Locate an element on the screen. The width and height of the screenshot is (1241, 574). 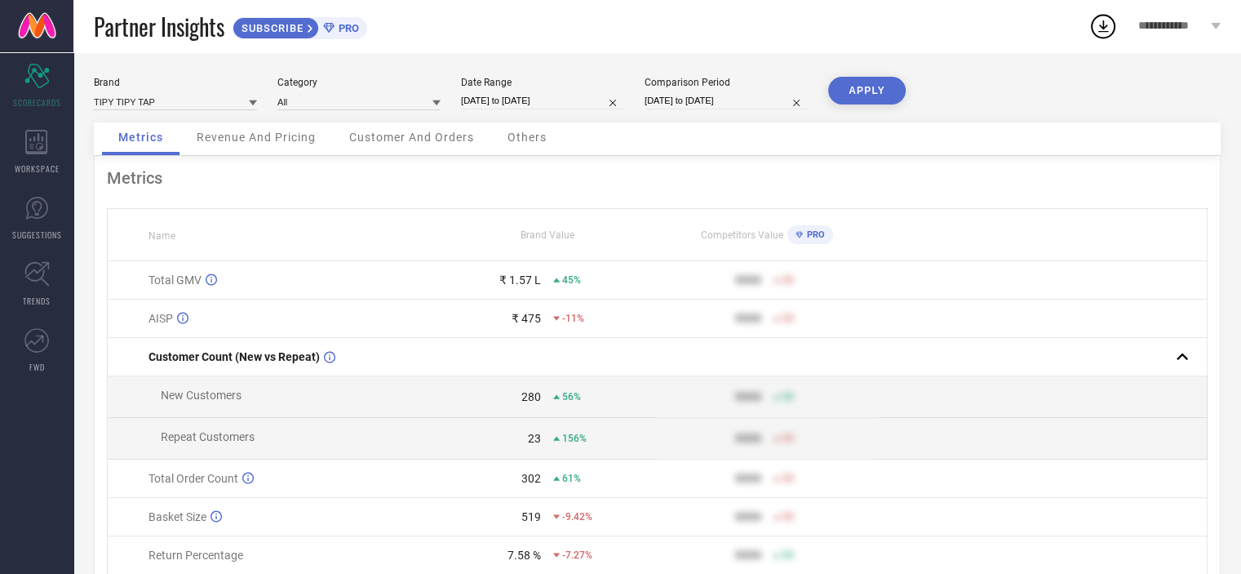
span: Revenue And Pricing is located at coordinates (256, 137).